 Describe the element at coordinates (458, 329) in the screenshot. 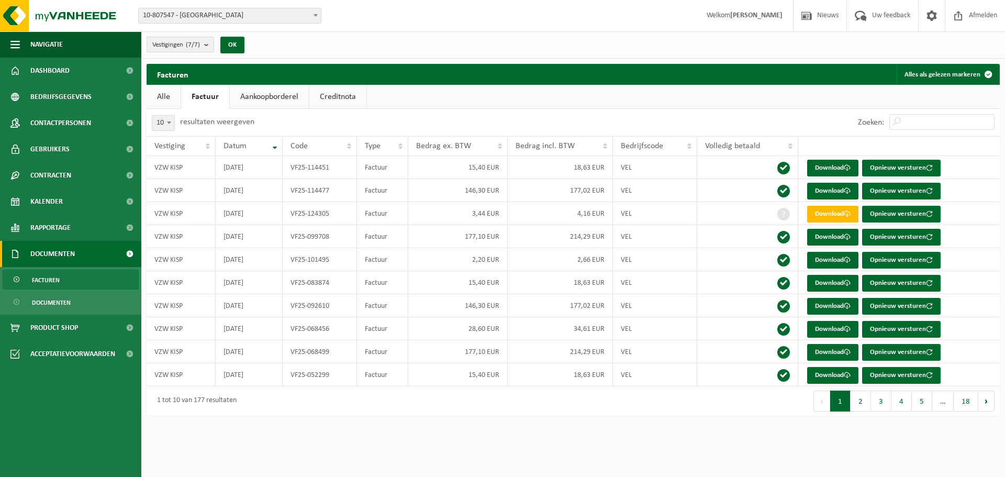

I see `td: 28,60 EUR` at that location.